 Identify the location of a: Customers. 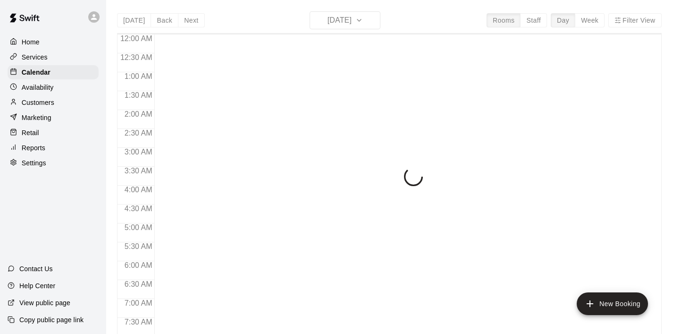
(53, 102).